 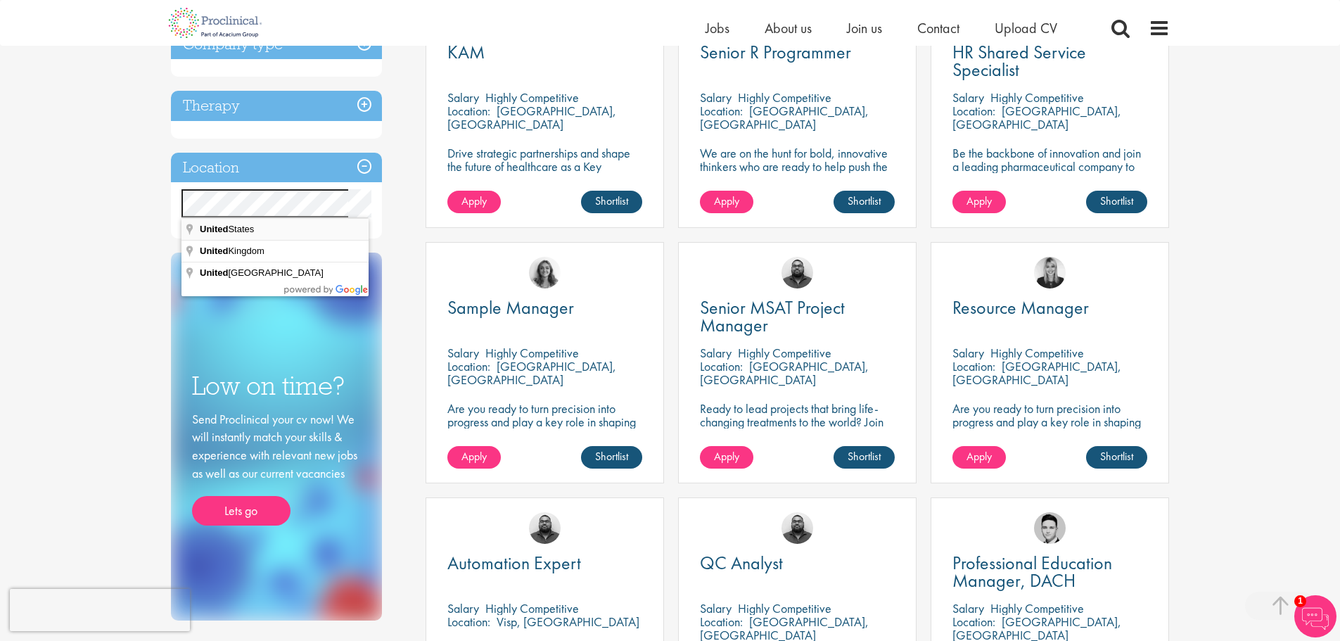 What do you see at coordinates (276, 386) in the screenshot?
I see `h3: Low on time?` at bounding box center [276, 386].